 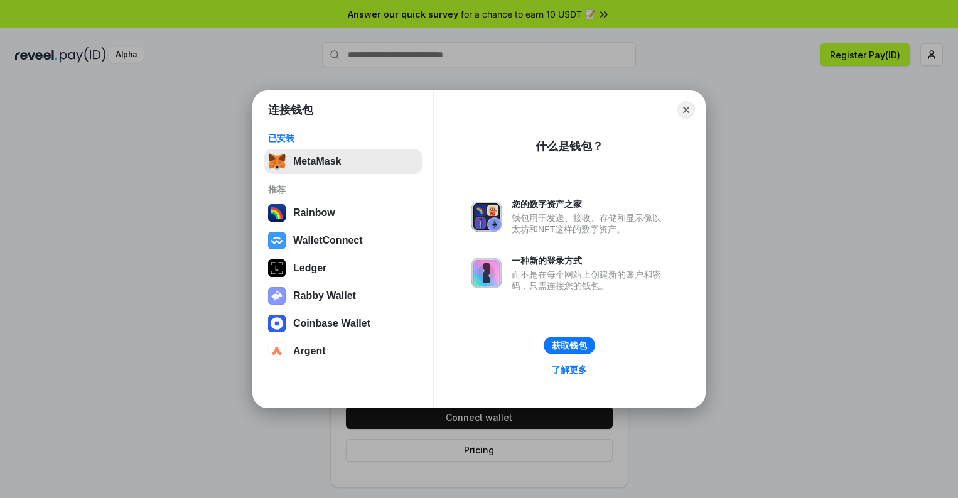 What do you see at coordinates (277, 213) in the screenshot?
I see `img: svg+xml,%3Csvg%20width%3D%22120%22%20height%3D%22120%22%20viewBox%3D%220%200%20120%20120%22%20fil...` at bounding box center [277, 213].